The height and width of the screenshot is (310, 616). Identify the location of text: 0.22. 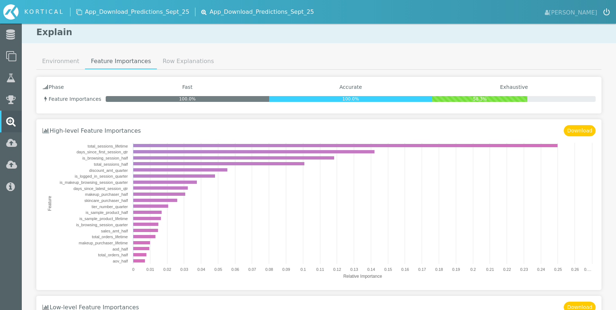
(506, 270).